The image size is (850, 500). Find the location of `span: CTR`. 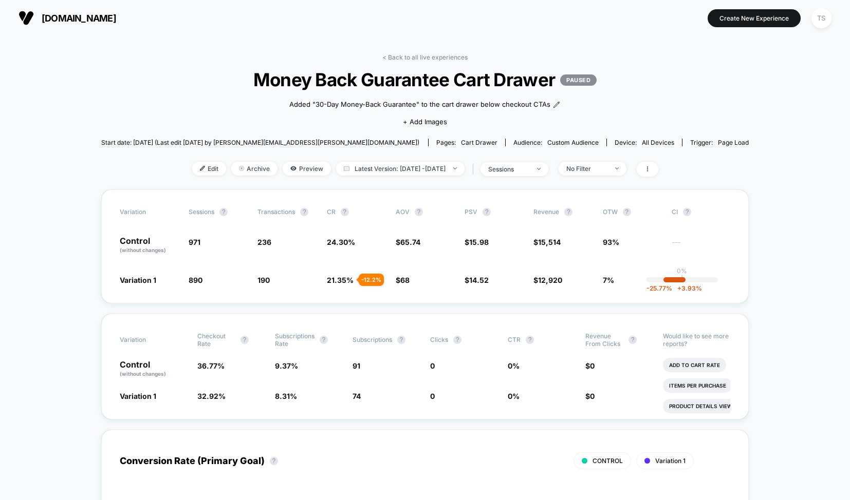

span: CTR is located at coordinates (514, 340).